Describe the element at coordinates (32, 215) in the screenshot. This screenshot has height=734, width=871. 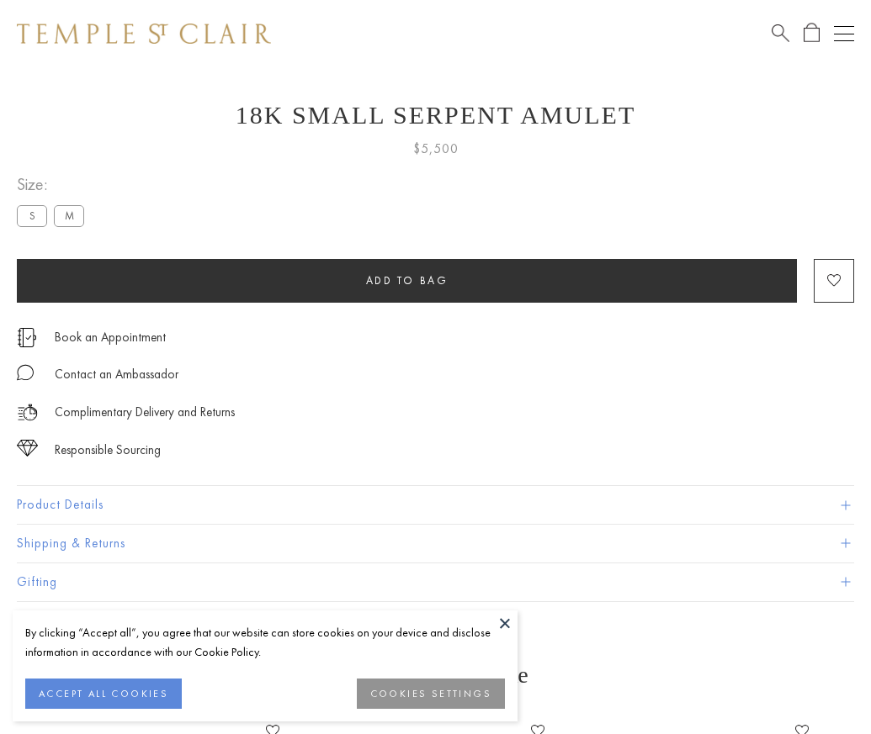
I see `label: S` at that location.